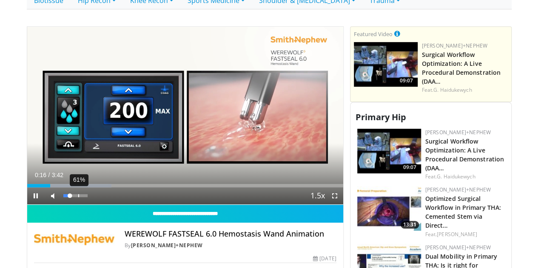  What do you see at coordinates (75, 196) in the screenshot?
I see `div: Volume Level` at bounding box center [75, 196].